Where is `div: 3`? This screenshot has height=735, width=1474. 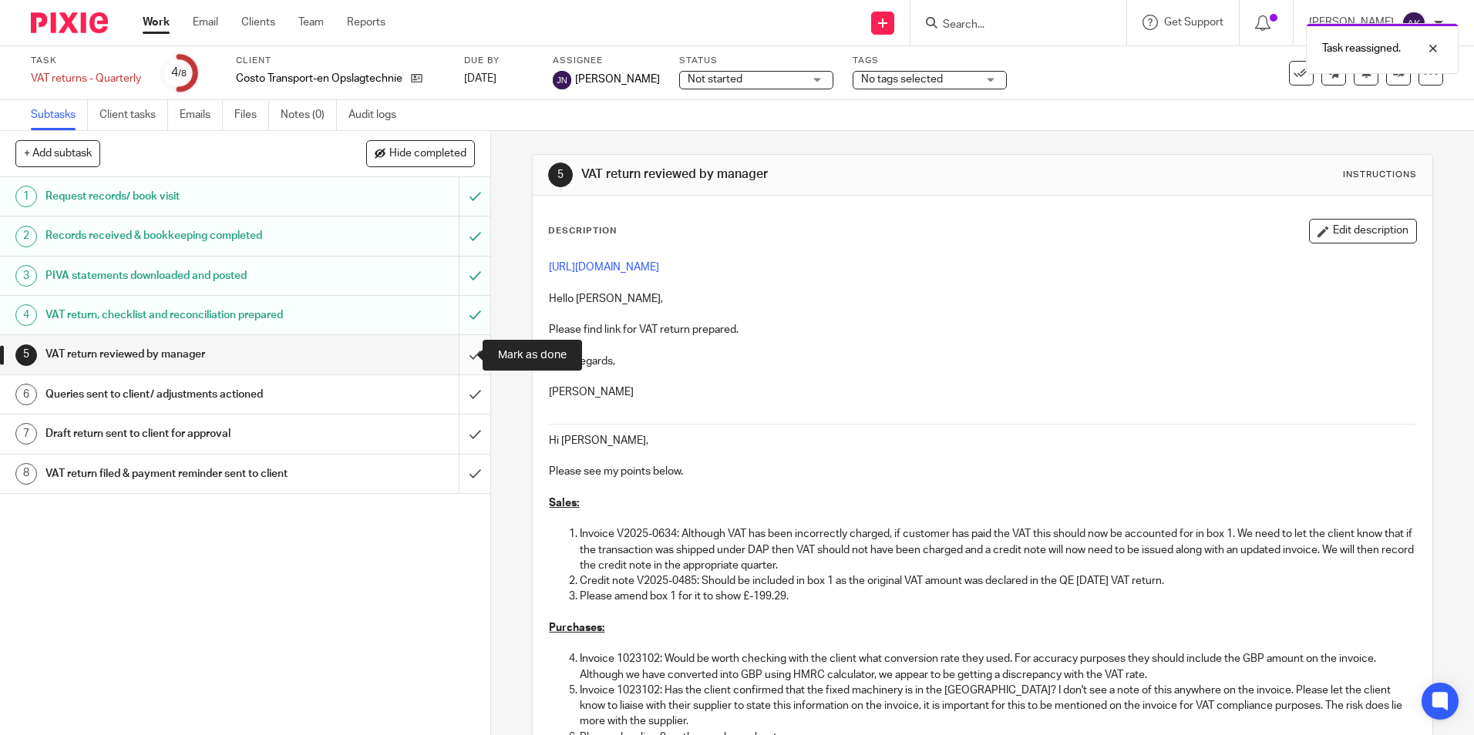
div: 3 is located at coordinates (26, 276).